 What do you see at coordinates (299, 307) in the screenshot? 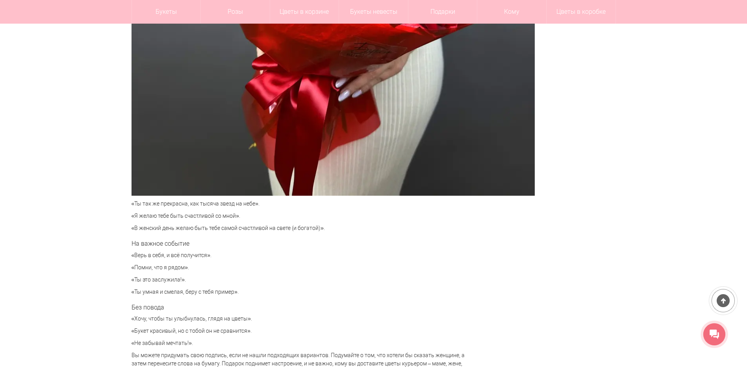
I see `h3: Без повода` at bounding box center [299, 307].